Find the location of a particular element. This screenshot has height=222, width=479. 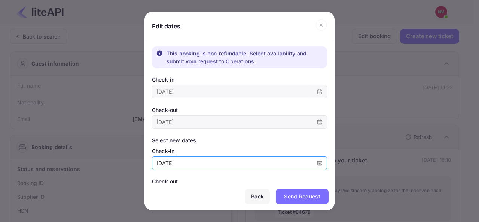

div: Back is located at coordinates (257, 196).